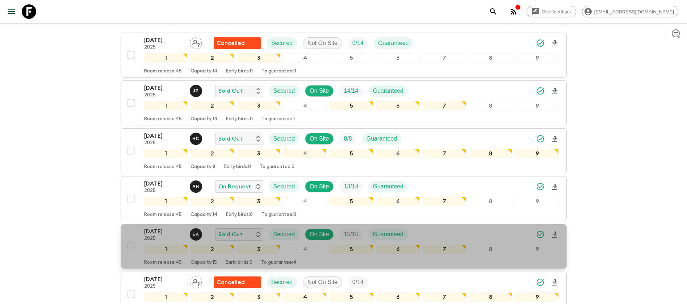 The height and width of the screenshot is (304, 687). What do you see at coordinates (203, 167) in the screenshot?
I see `p: Capacity: 8` at bounding box center [203, 167].